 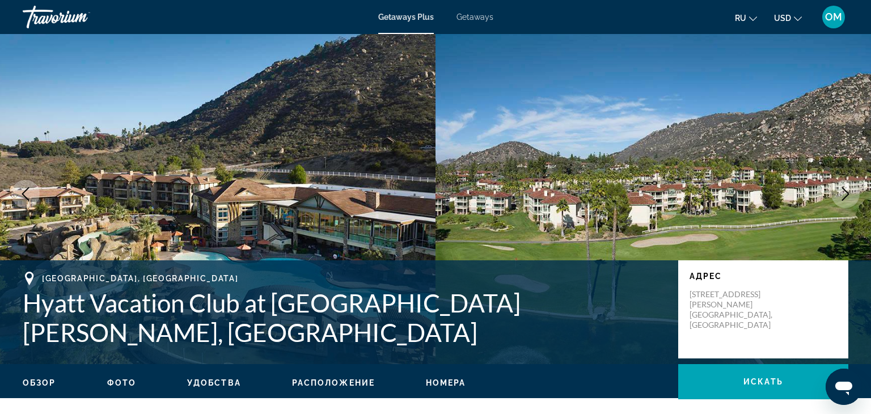 I want to click on span: OM, so click(x=833, y=17).